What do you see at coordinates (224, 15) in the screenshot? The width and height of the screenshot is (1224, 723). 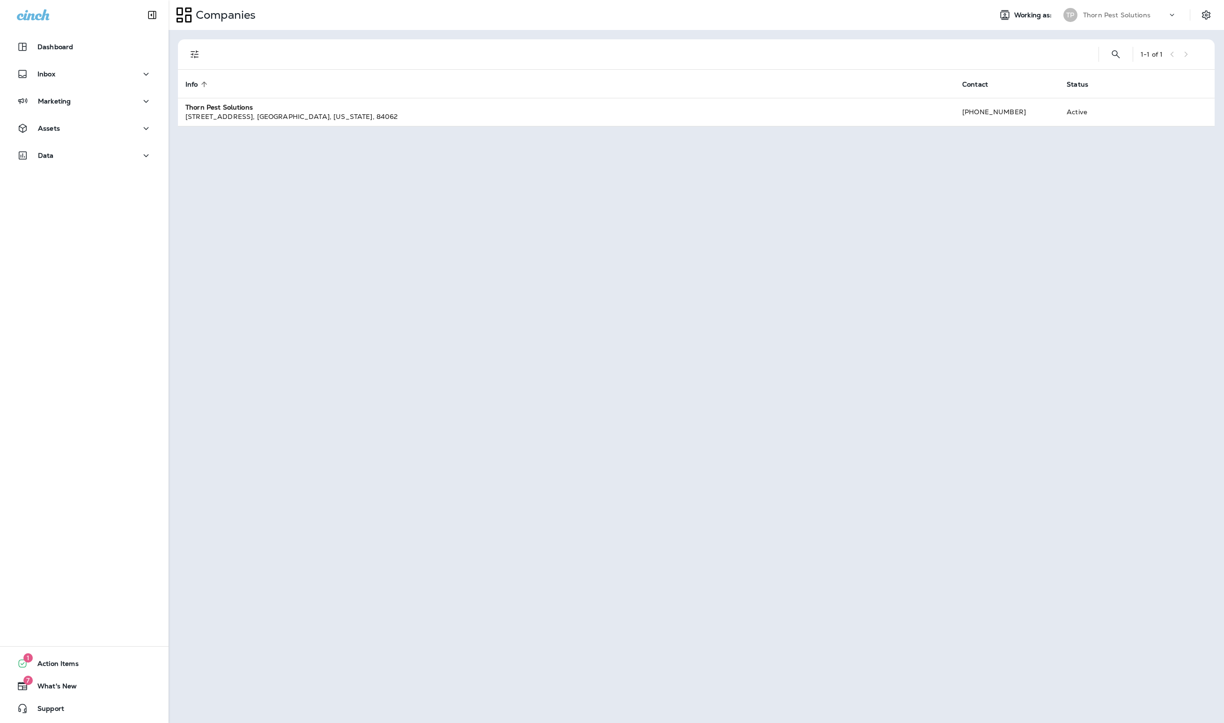 I see `p: Companies` at bounding box center [224, 15].